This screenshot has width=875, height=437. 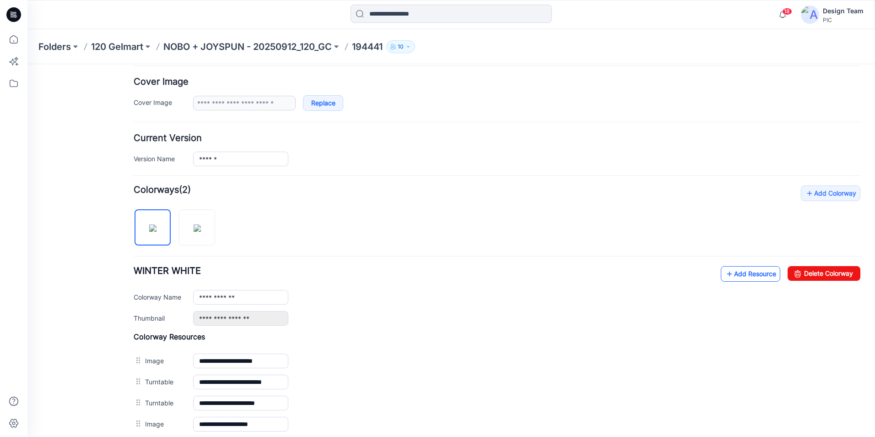 I want to click on a: Replace, so click(x=296, y=39).